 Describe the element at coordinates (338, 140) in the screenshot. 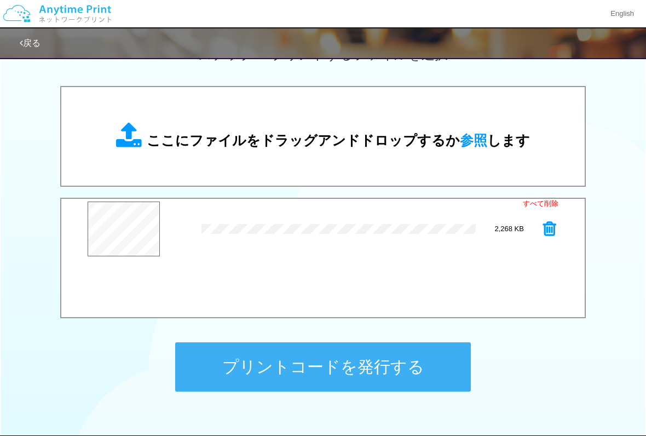

I see `span: ここにファイルをドラッグアンドドロップするか します` at that location.